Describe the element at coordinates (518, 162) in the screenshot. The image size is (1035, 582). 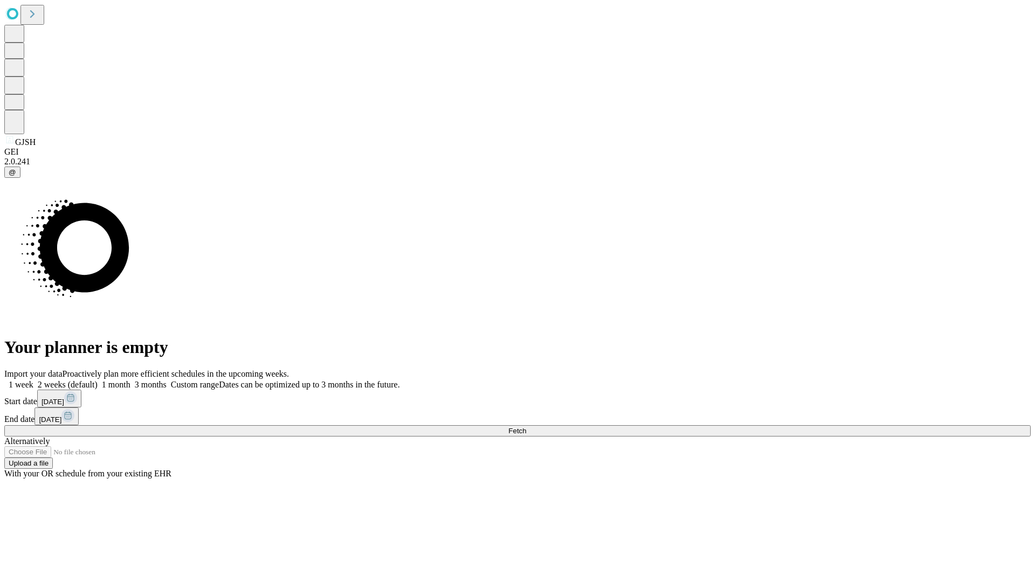
I see `div: 2.0.241` at that location.